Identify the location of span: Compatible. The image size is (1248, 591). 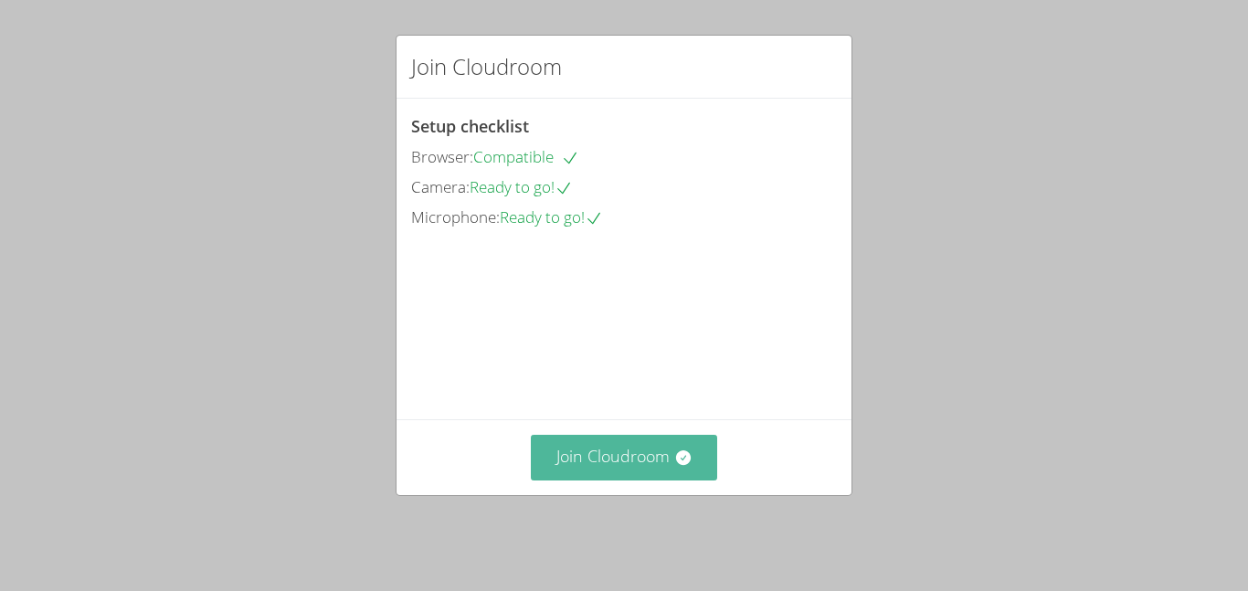
(526, 156).